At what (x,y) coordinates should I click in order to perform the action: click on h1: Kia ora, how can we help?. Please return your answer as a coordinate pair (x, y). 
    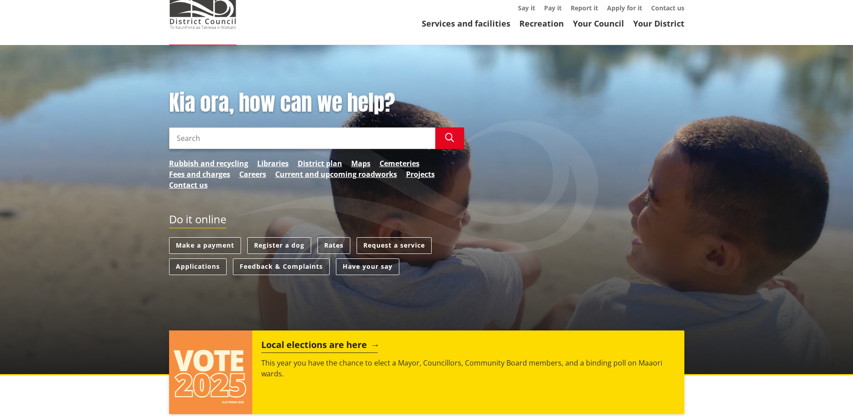
    Looking at the image, I should click on (317, 103).